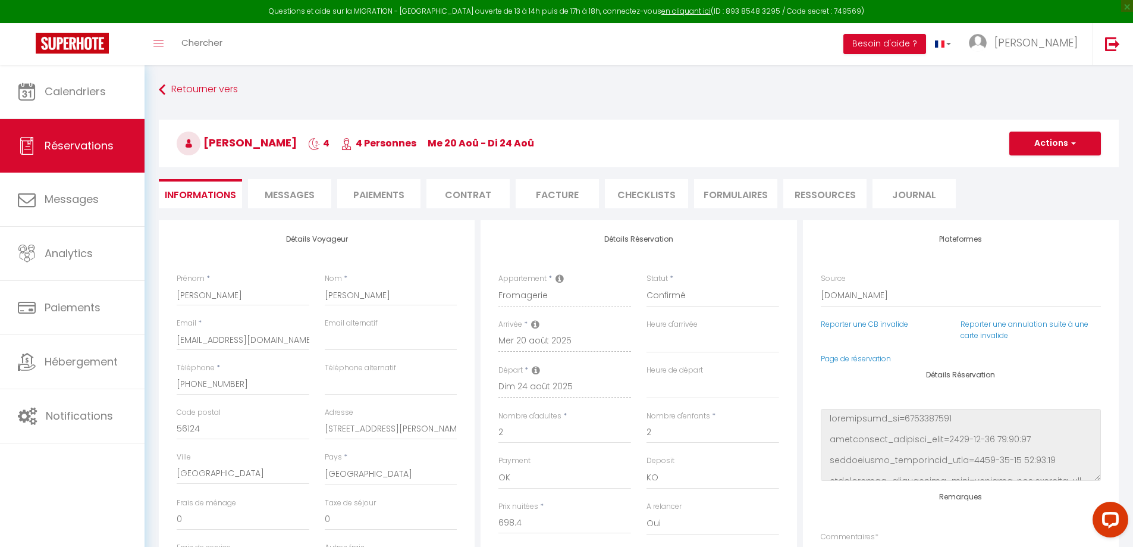 The image size is (1133, 547). Describe the element at coordinates (79, 145) in the screenshot. I see `span: Réservations` at that location.